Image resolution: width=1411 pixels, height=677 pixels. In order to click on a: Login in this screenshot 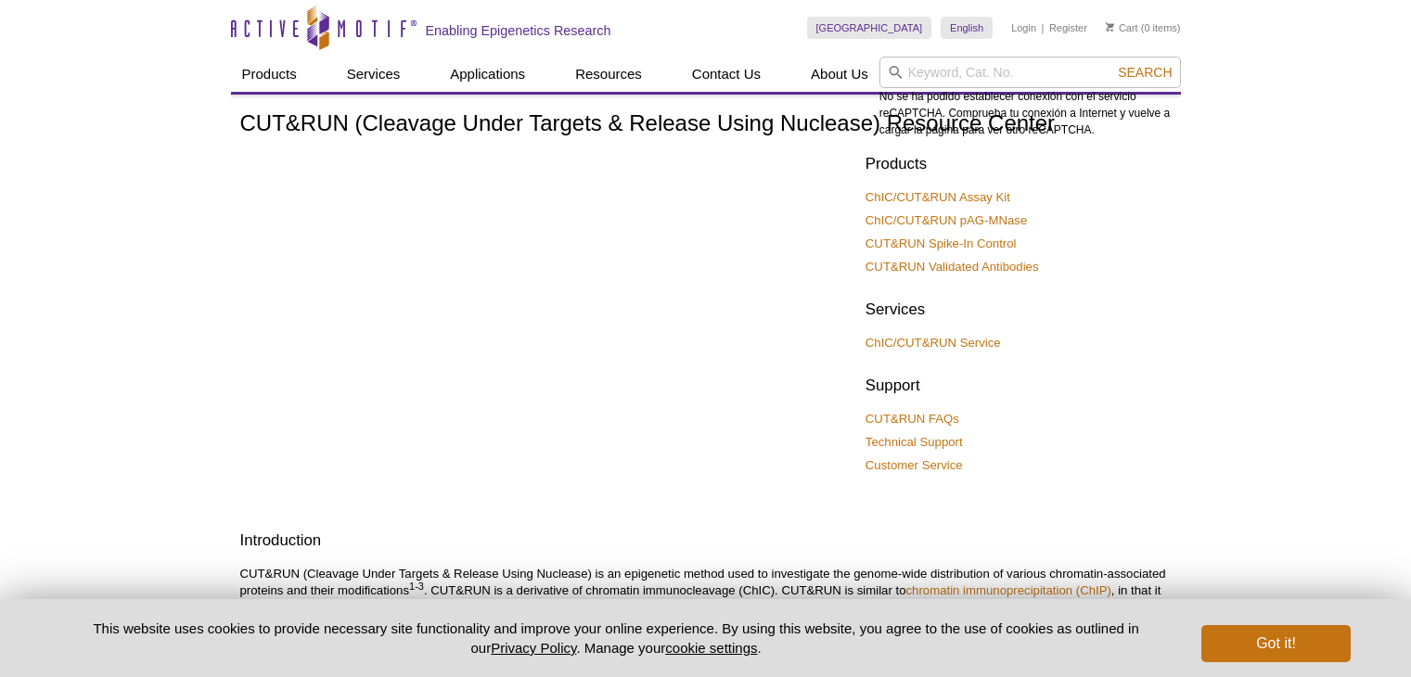, I will do `click(1023, 28)`.